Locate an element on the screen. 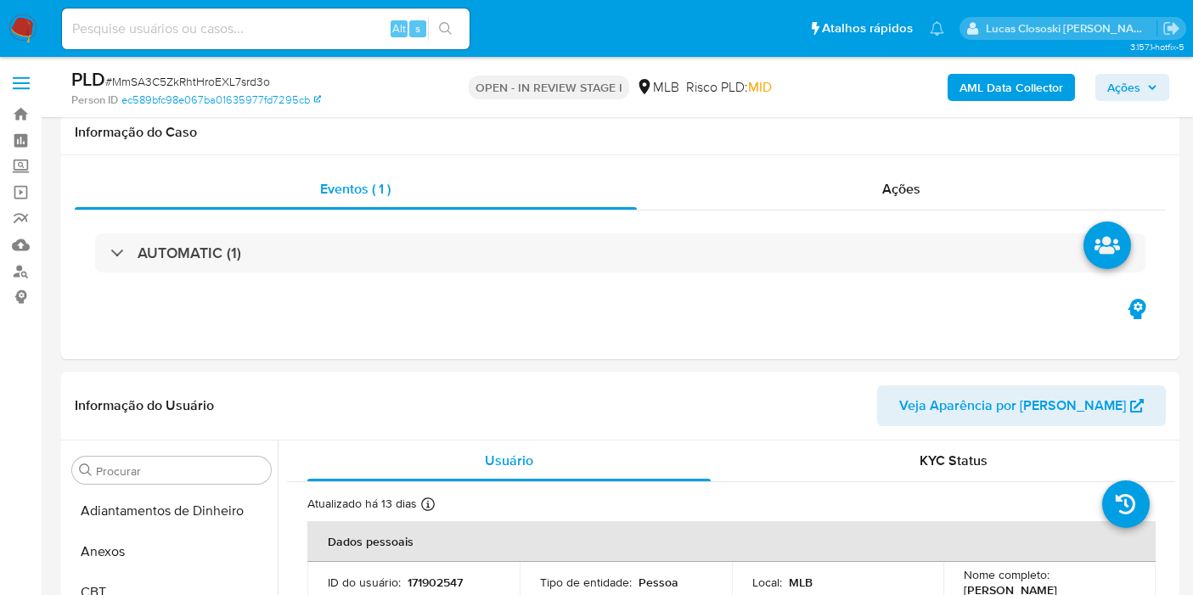 The image size is (1193, 595). a: Notificações is located at coordinates (937, 28).